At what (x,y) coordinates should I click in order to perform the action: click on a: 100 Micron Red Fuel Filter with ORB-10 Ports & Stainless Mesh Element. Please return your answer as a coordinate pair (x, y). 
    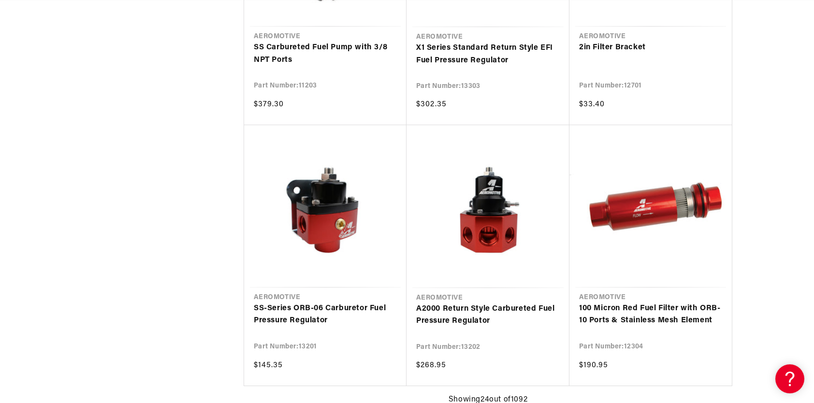
    Looking at the image, I should click on (651, 315).